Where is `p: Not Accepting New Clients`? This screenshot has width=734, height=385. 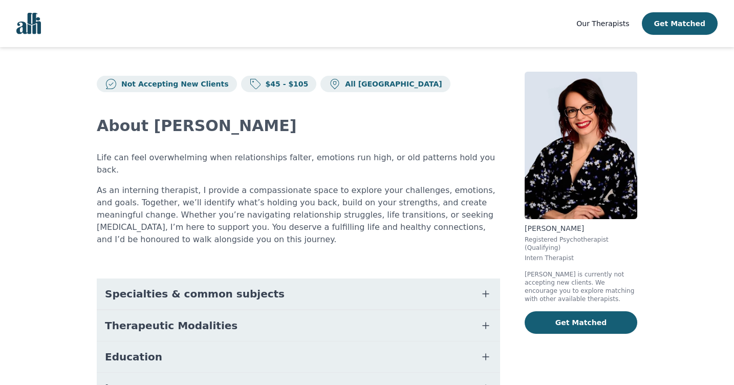 p: Not Accepting New Clients is located at coordinates (173, 84).